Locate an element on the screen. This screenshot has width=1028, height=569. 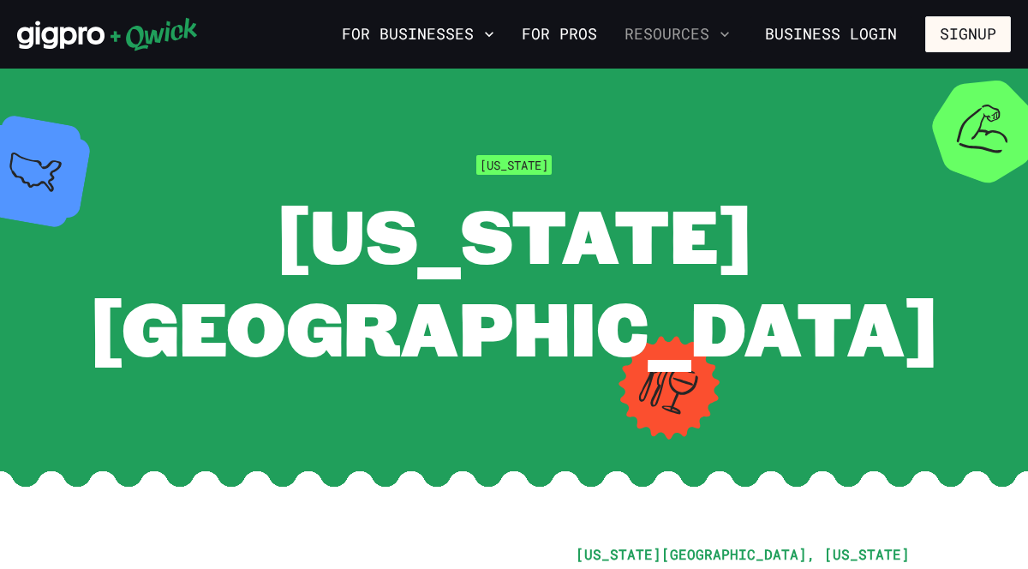
a: For Pros is located at coordinates (559, 34).